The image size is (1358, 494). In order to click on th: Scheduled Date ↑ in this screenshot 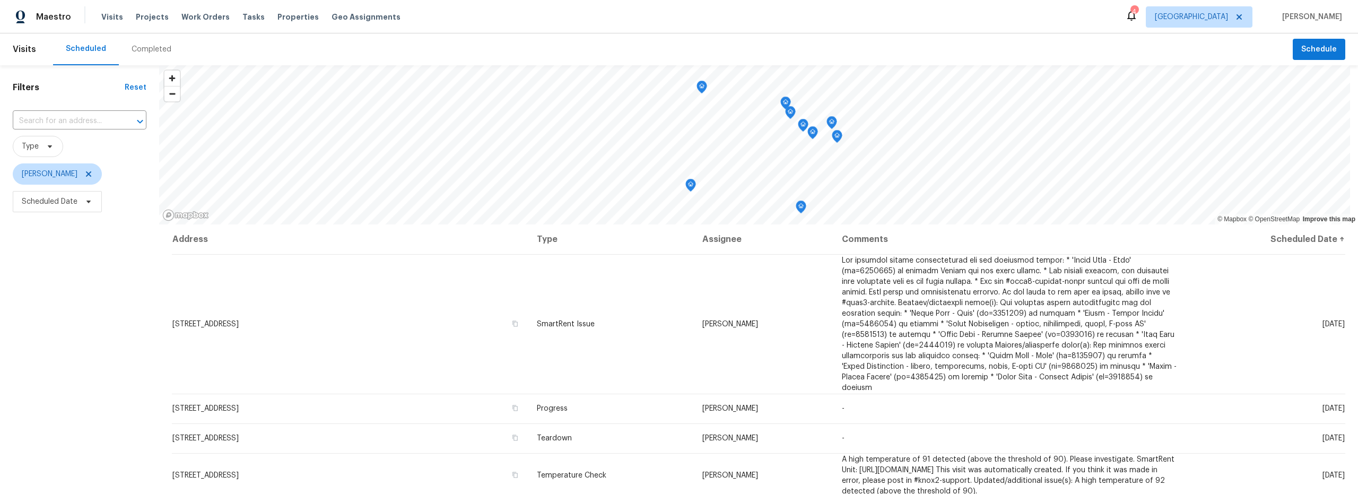, I will do `click(1265, 239)`.